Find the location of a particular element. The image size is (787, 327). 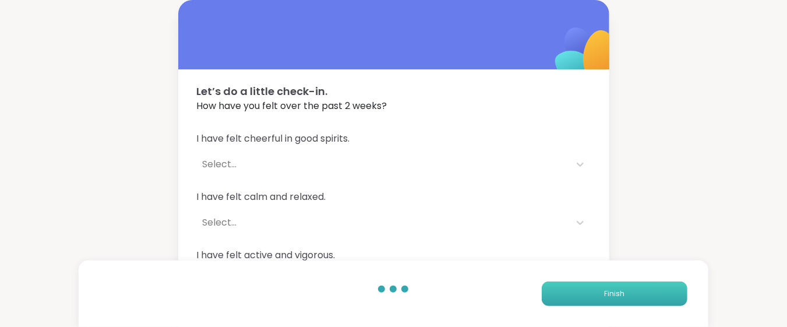

button: Finish is located at coordinates (615, 294).